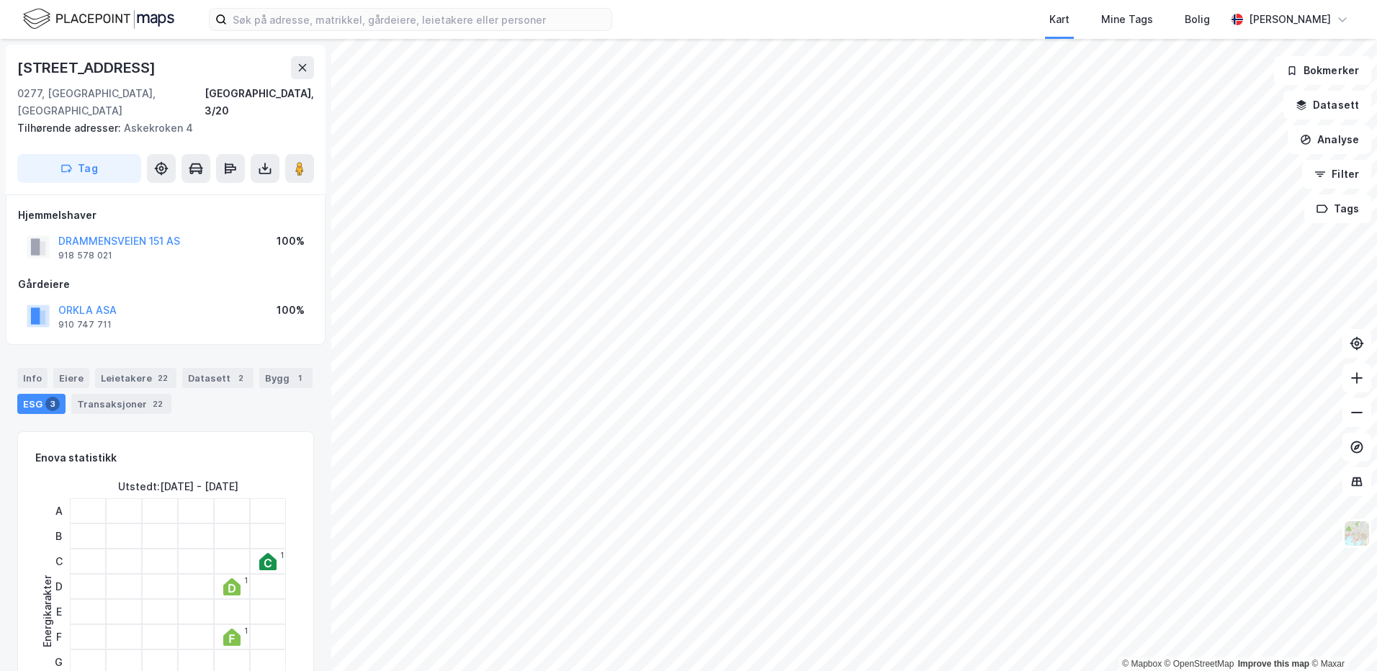 The height and width of the screenshot is (671, 1377). What do you see at coordinates (1273, 664) in the screenshot?
I see `a: Improve this map` at bounding box center [1273, 664].